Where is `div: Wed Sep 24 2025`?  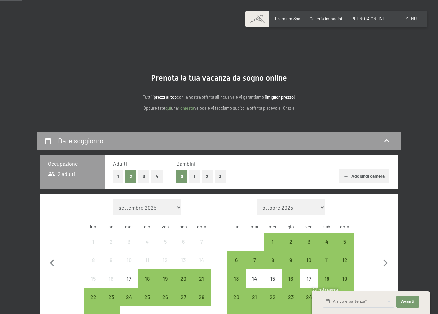
div: Wed Sep 24 2025 is located at coordinates (129, 297).